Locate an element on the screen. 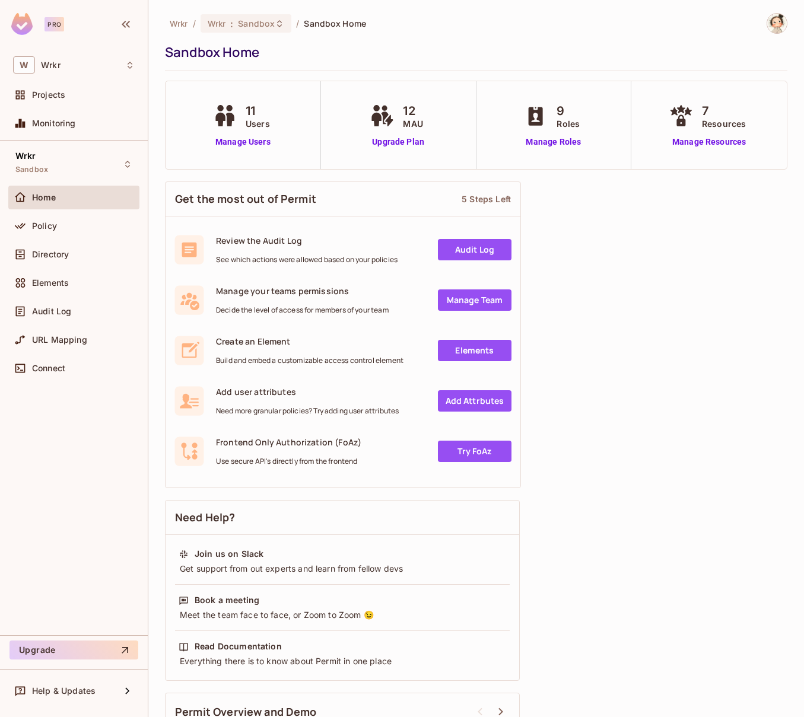 This screenshot has width=804, height=717. span: Workspace: Wrkr is located at coordinates (50, 65).